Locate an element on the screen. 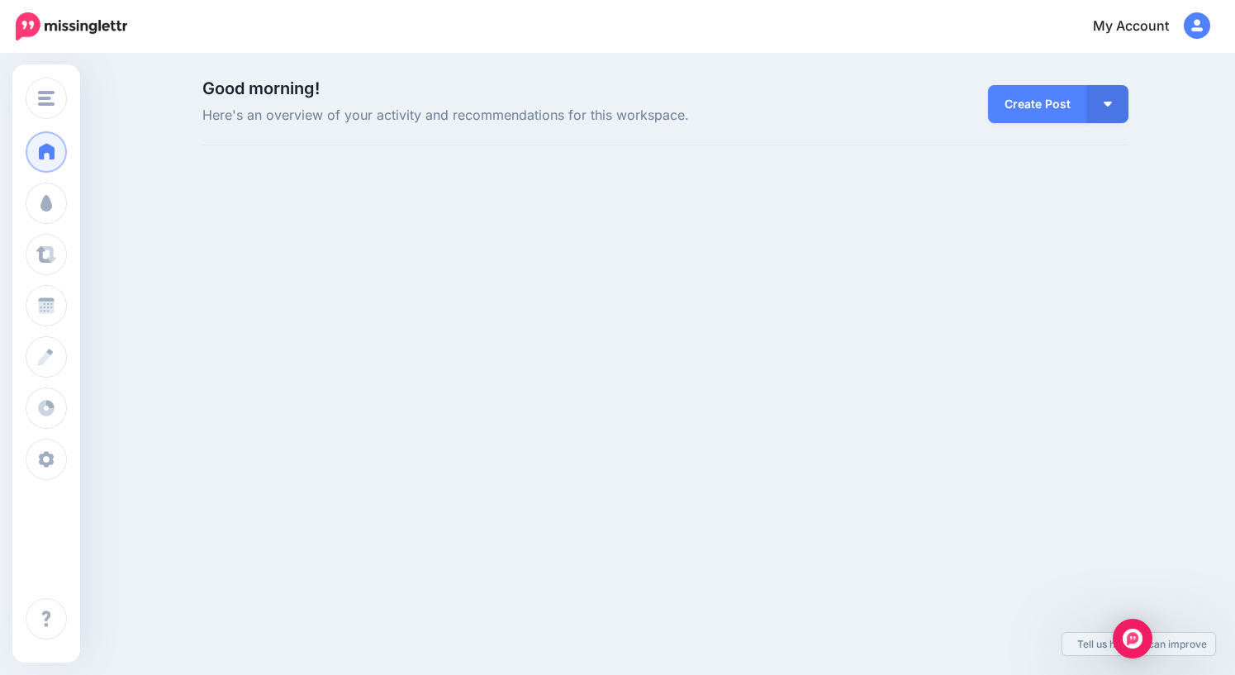 The image size is (1235, 675). img: menu.png is located at coordinates (46, 98).